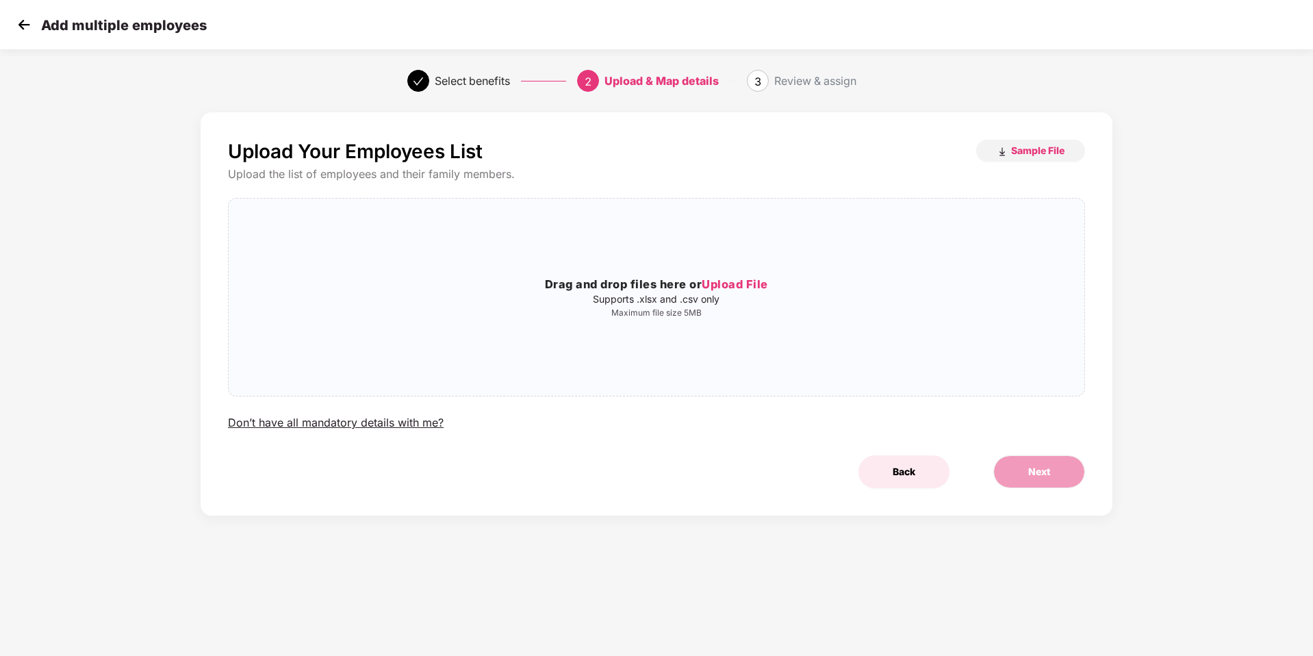 The height and width of the screenshot is (656, 1313). Describe the element at coordinates (656, 285) in the screenshot. I see `h3: Drag and drop files here or` at that location.